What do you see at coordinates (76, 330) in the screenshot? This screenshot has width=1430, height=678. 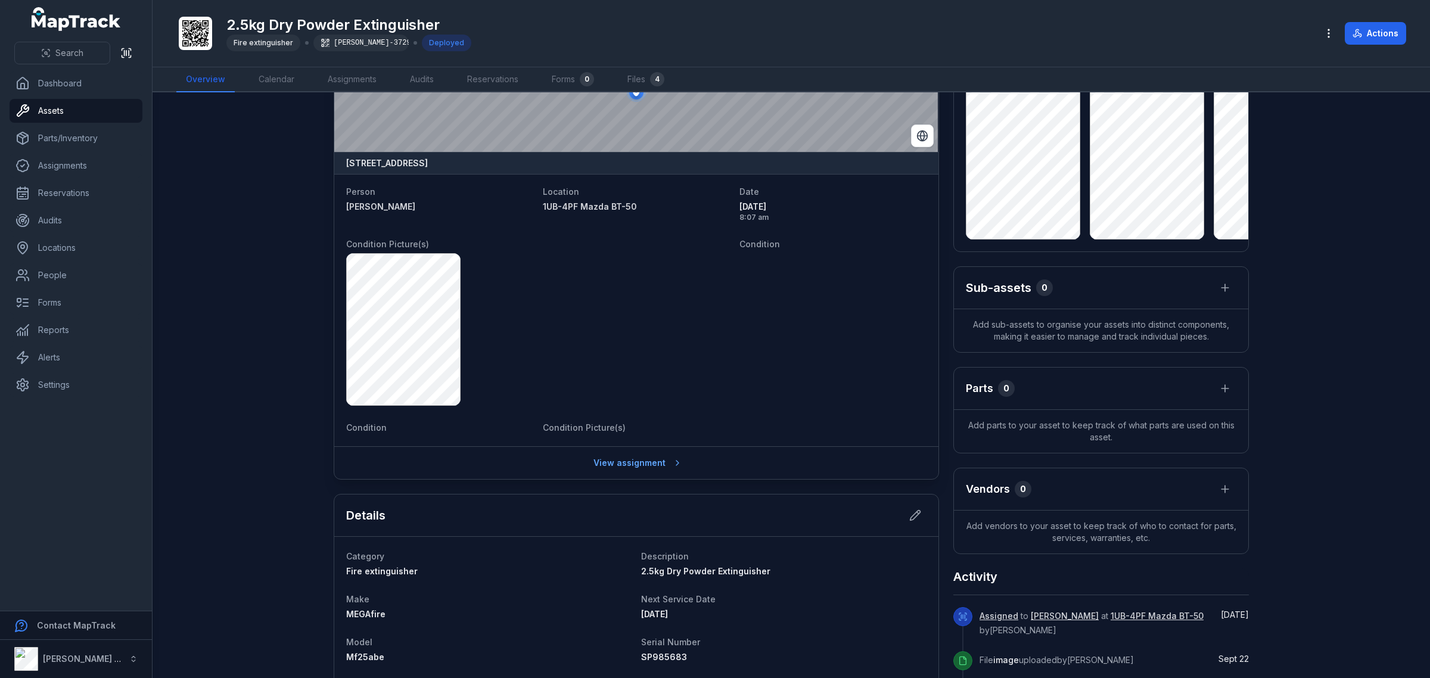 I see `a: Reports` at bounding box center [76, 330].